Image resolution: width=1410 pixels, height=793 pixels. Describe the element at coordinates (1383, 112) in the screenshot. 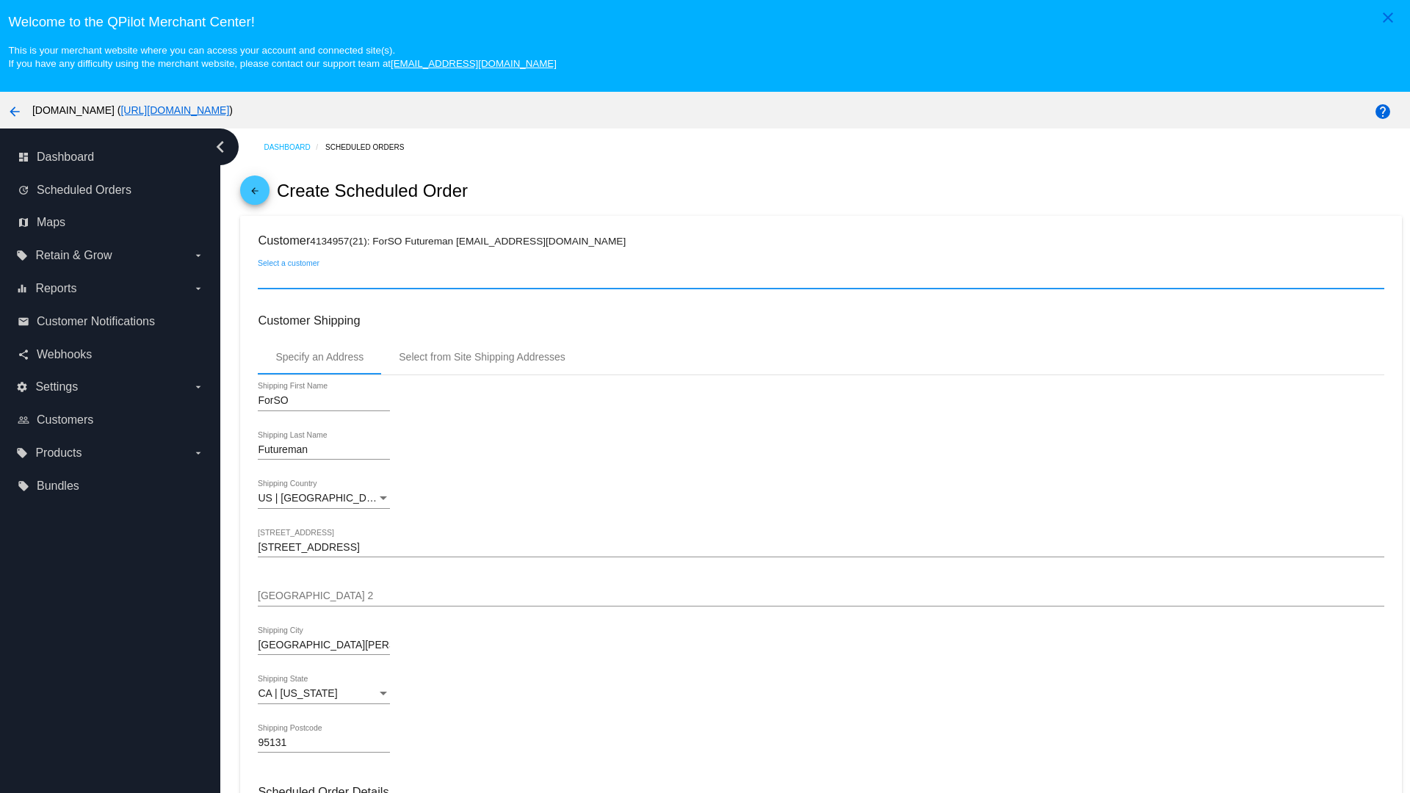

I see `mat-icon: help` at that location.